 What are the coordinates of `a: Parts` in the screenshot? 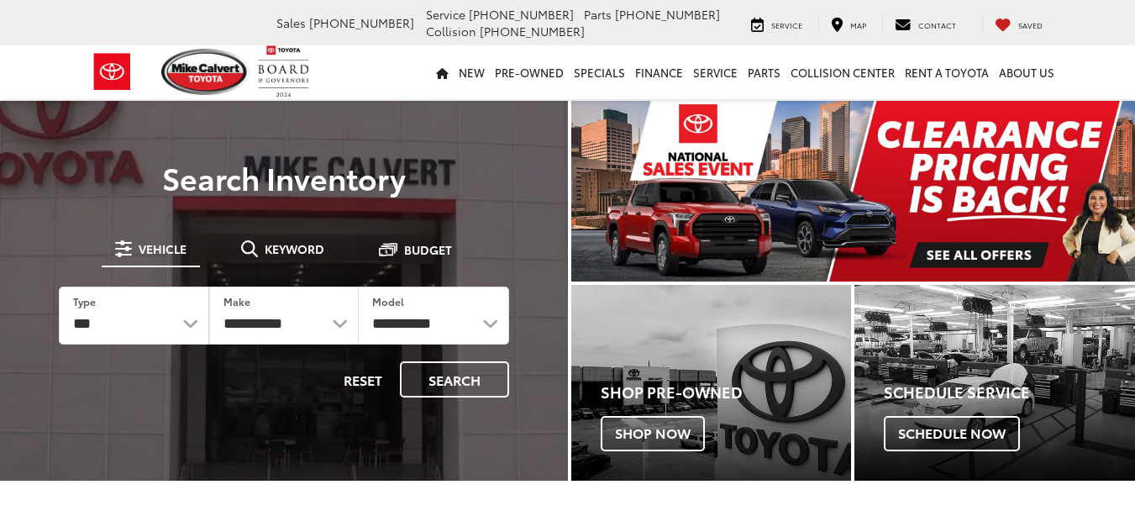 It's located at (764, 72).